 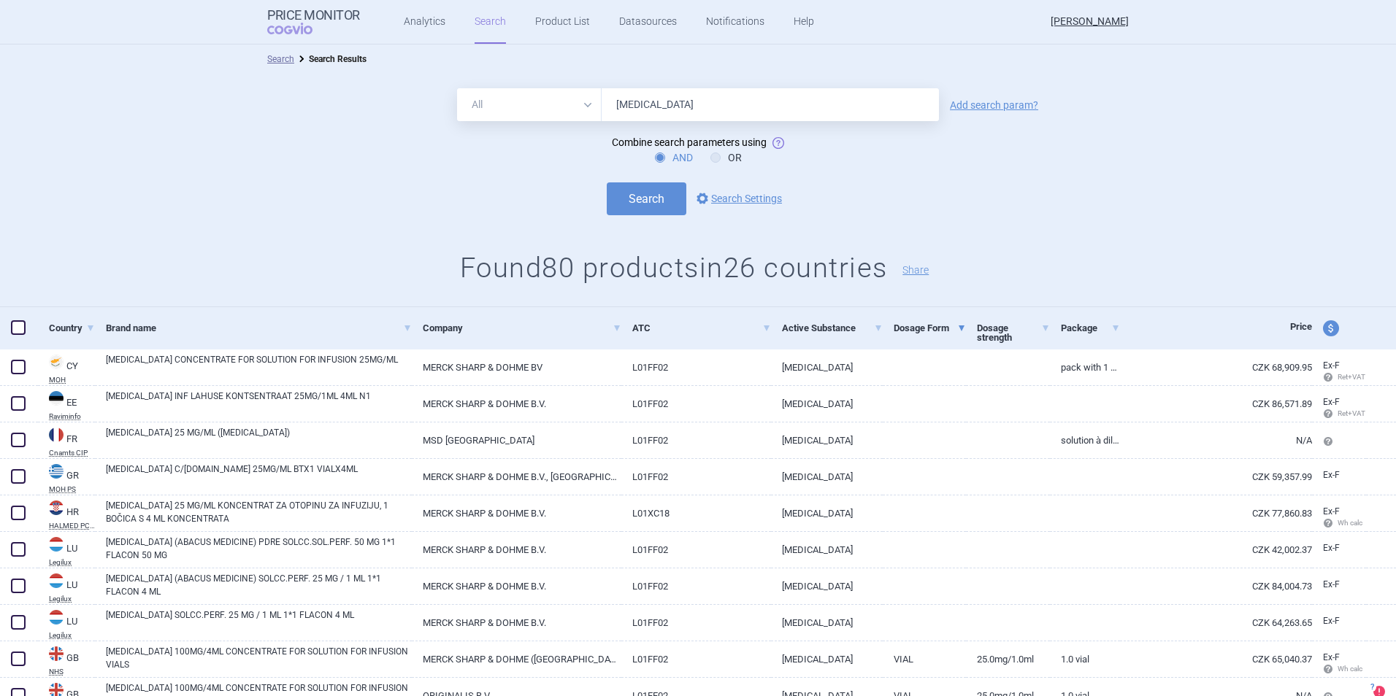 What do you see at coordinates (258, 328) in the screenshot?
I see `a: Brand name` at bounding box center [258, 328].